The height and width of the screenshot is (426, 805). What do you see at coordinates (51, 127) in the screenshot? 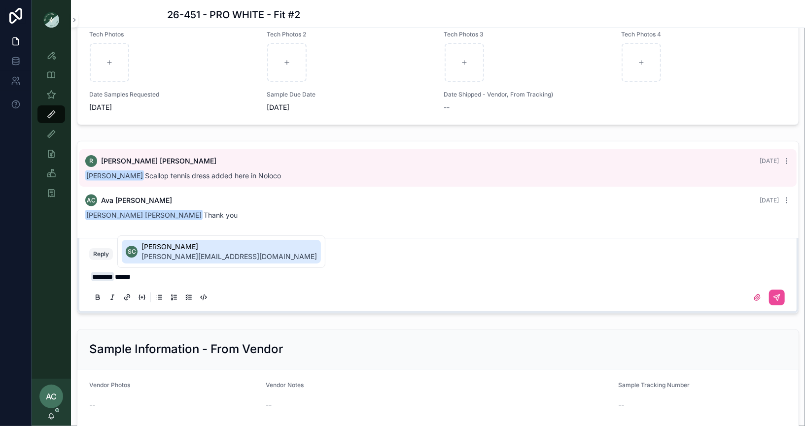
I see `div: scrollable content` at bounding box center [51, 127].